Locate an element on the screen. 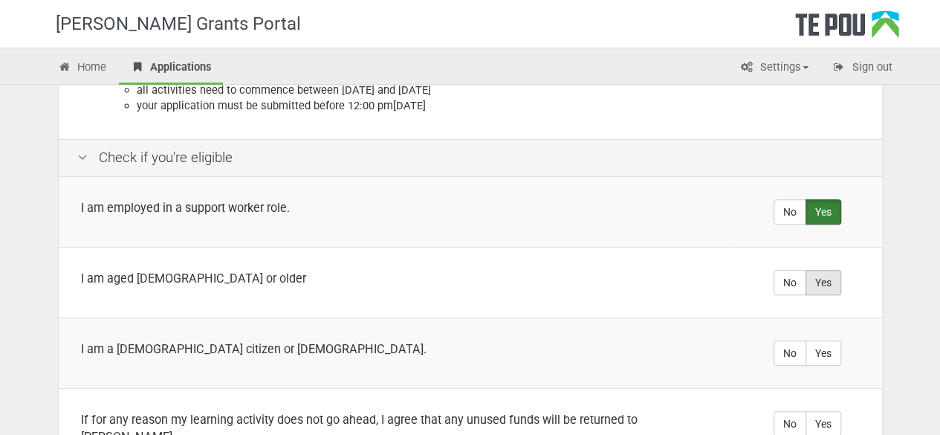 The image size is (940, 435). div: I am employed in a support worker role. is located at coordinates (396, 207).